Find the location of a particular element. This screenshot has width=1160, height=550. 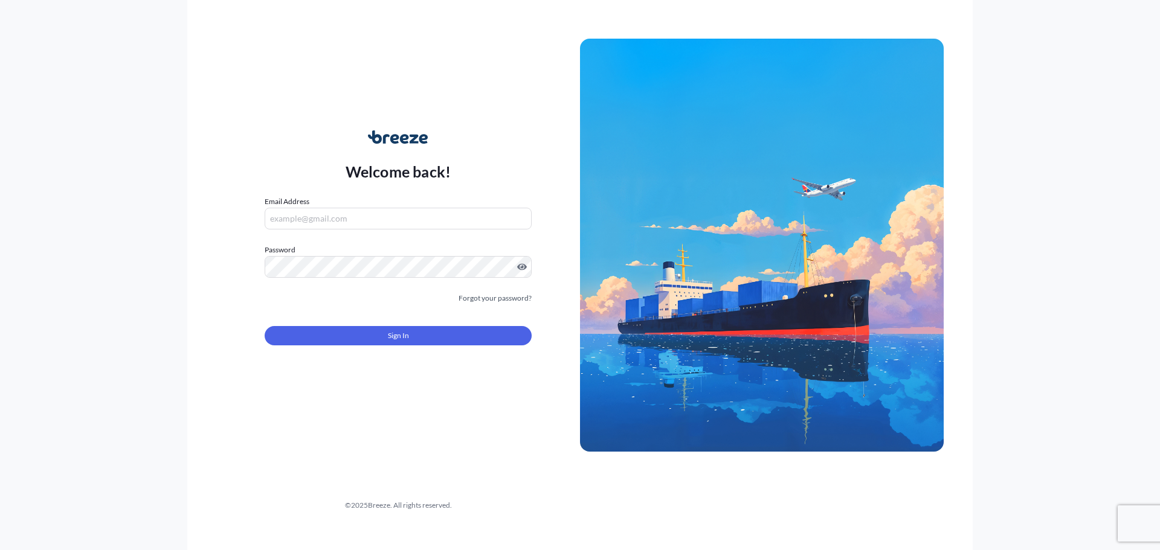

label: Email Address is located at coordinates (287, 202).